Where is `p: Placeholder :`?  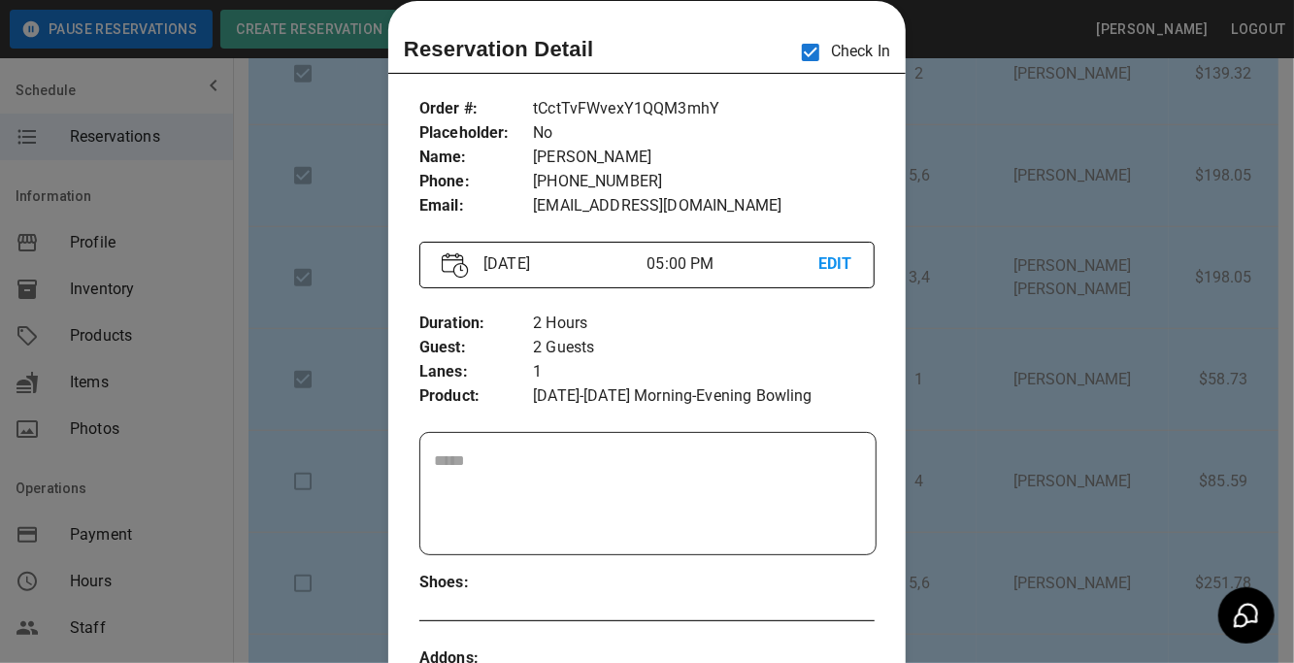 p: Placeholder : is located at coordinates (476, 133).